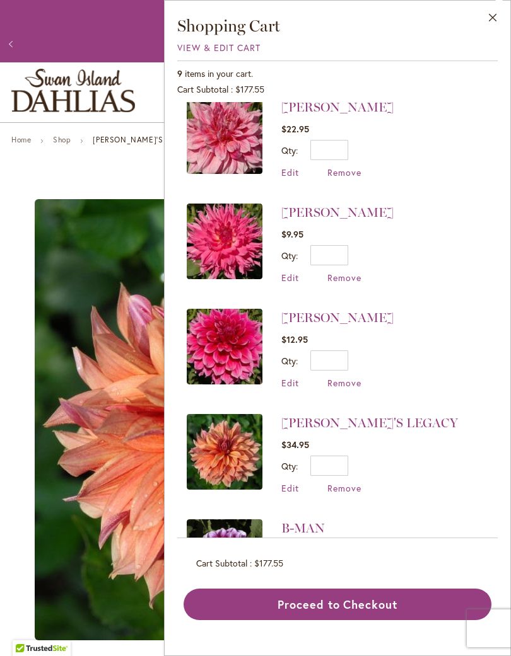 This screenshot has height=656, width=511. What do you see at coordinates (224, 138) in the screenshot?
I see `a: MAKI` at bounding box center [224, 138].